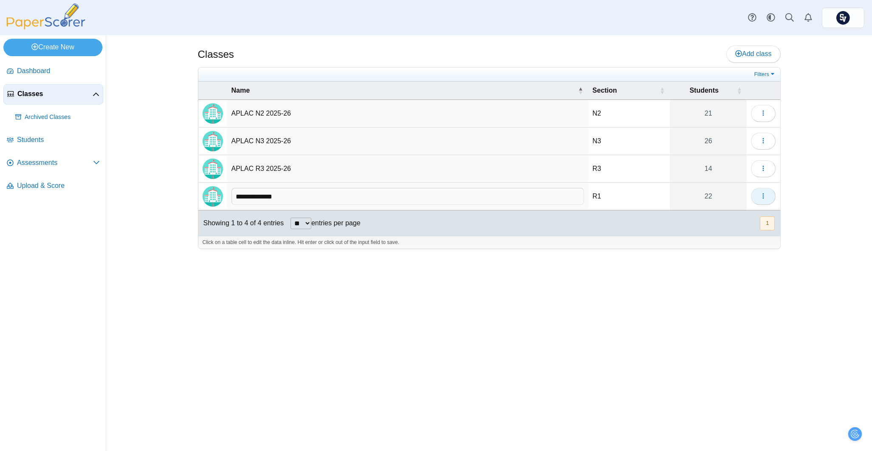  I want to click on span: Name, so click(241, 90).